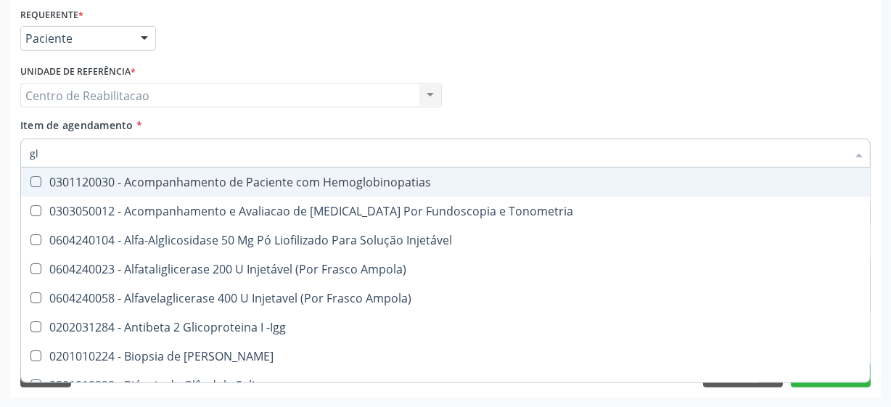 This screenshot has width=891, height=407. Describe the element at coordinates (459, 327) in the screenshot. I see `div: 0202031284 - Antibeta 2 Glicoproteina I -Igg` at that location.